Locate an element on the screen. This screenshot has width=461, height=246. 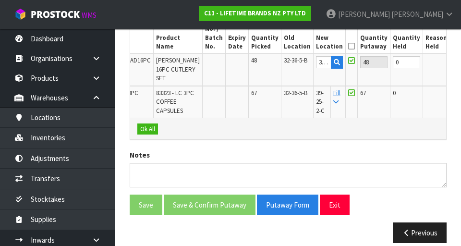
input: Location Code is located at coordinates (323, 62).